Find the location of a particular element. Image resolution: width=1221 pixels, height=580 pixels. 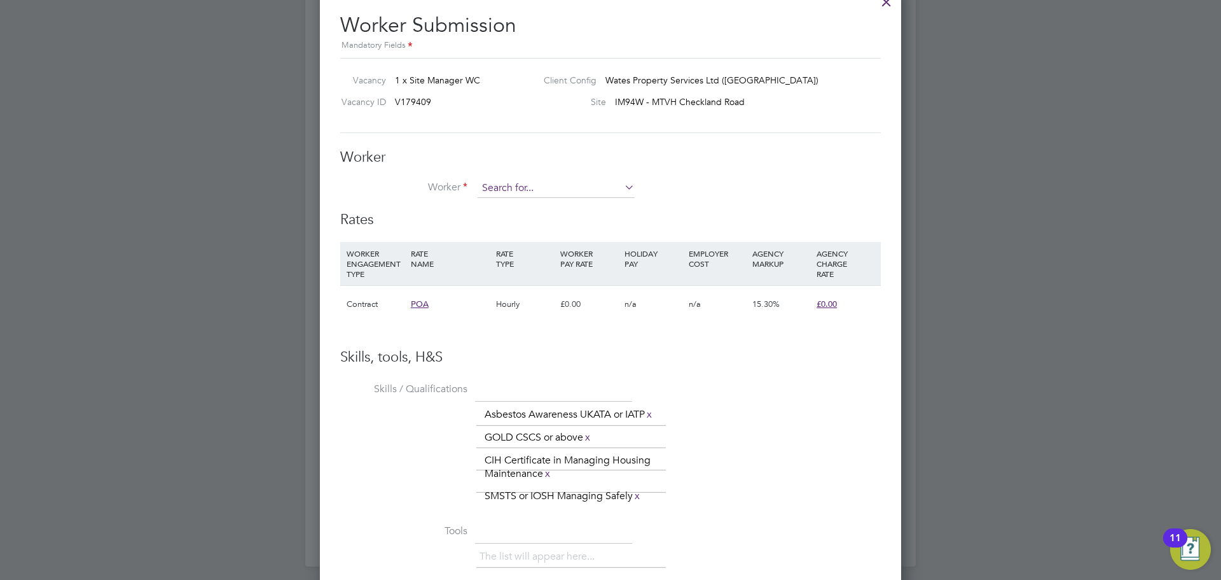

label: Vacancy is located at coordinates (361, 80).